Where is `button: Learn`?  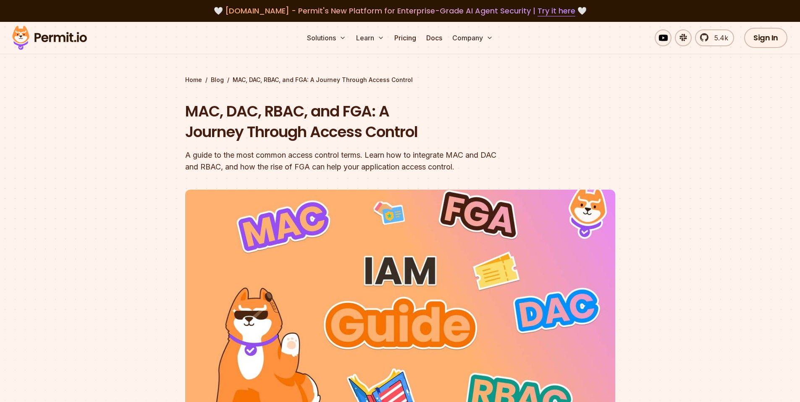 button: Learn is located at coordinates (370, 38).